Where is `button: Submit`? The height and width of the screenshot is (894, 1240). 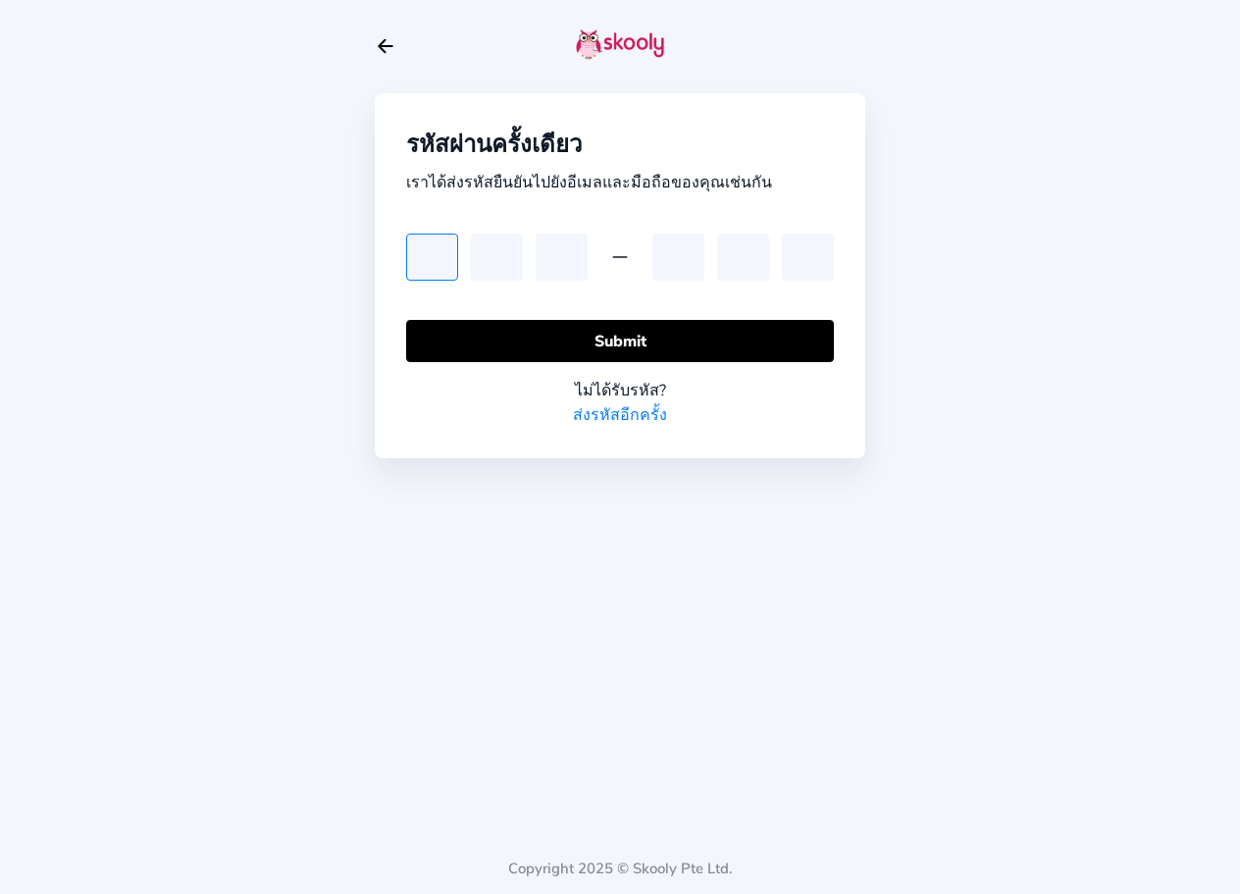 button: Submit is located at coordinates (620, 341).